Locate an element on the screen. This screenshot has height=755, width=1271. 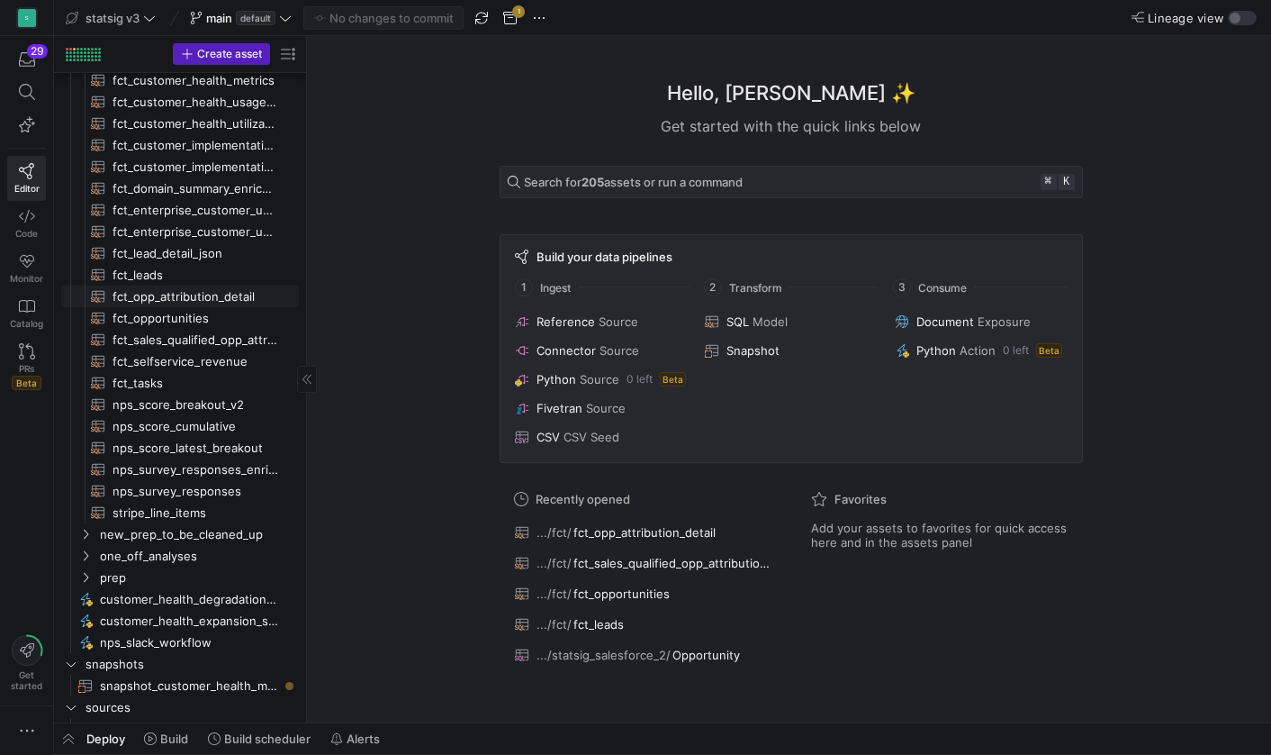
span: .../statsig_salesforce_2/ is located at coordinates (603, 655).